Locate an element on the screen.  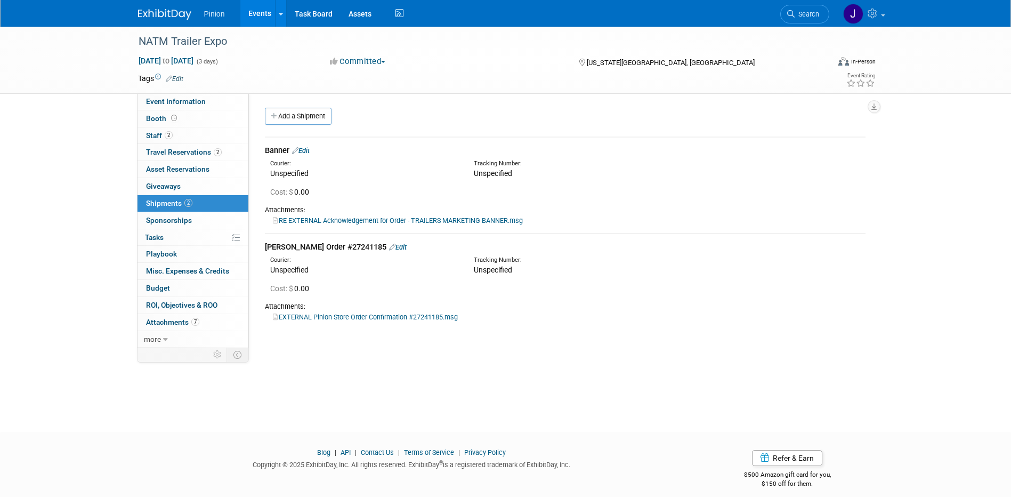
td: Tags is located at coordinates (160, 78).